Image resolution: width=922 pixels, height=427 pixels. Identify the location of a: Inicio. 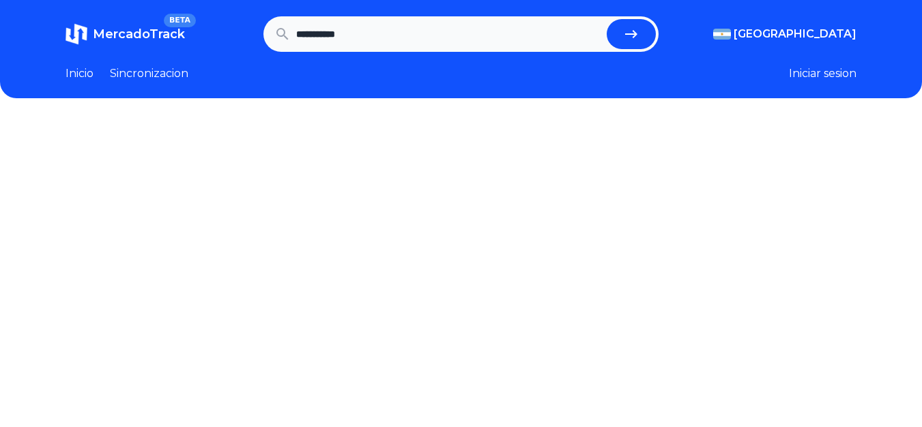
(79, 74).